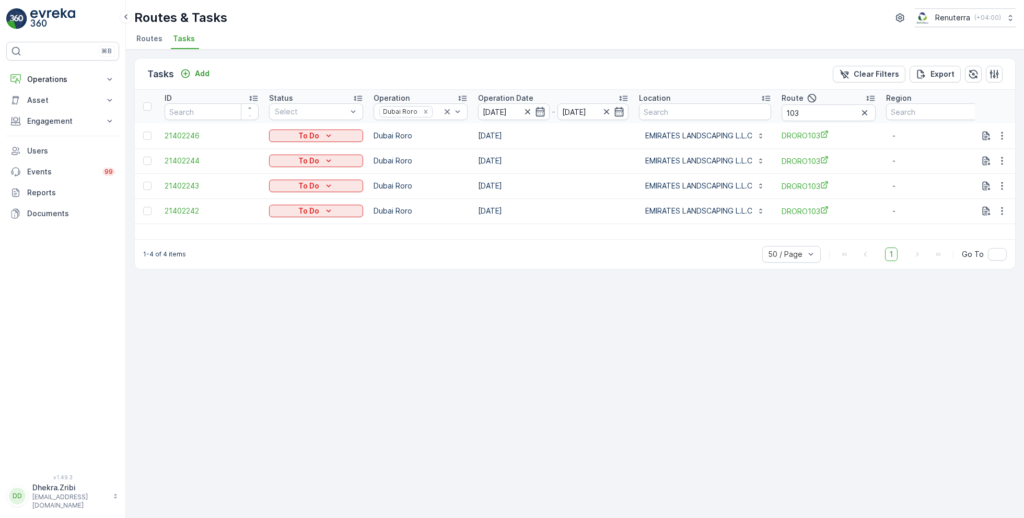 The width and height of the screenshot is (1024, 518). Describe the element at coordinates (973, 254) in the screenshot. I see `span: Go To` at that location.